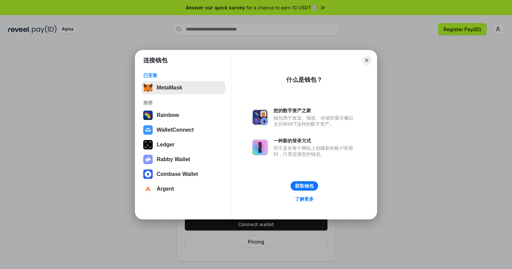  Describe the element at coordinates (304, 199) in the screenshot. I see `div: 了解更多` at that location.